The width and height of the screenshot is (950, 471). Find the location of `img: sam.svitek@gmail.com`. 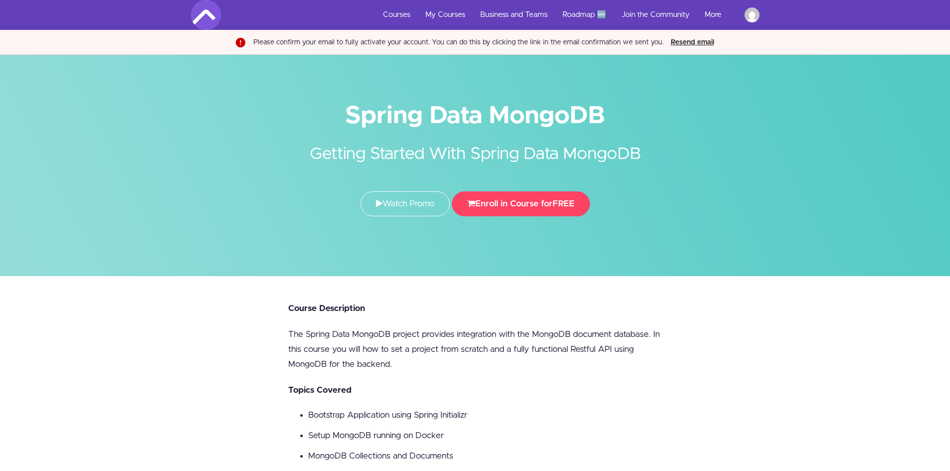

img: sam.svitek@gmail.com is located at coordinates (752, 15).